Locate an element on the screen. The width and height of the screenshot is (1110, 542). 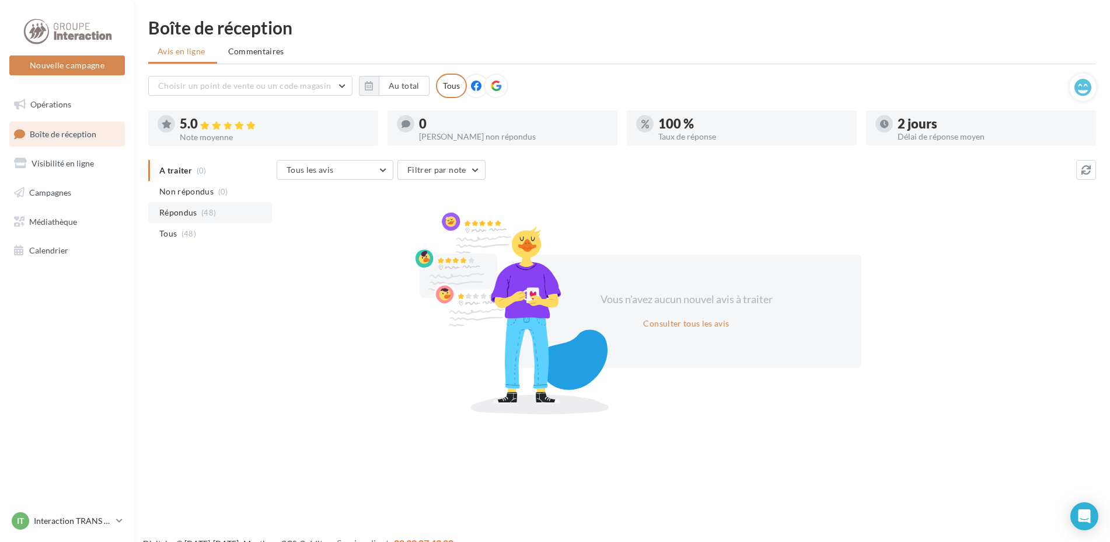
div: Boîte de réception is located at coordinates (622, 27).